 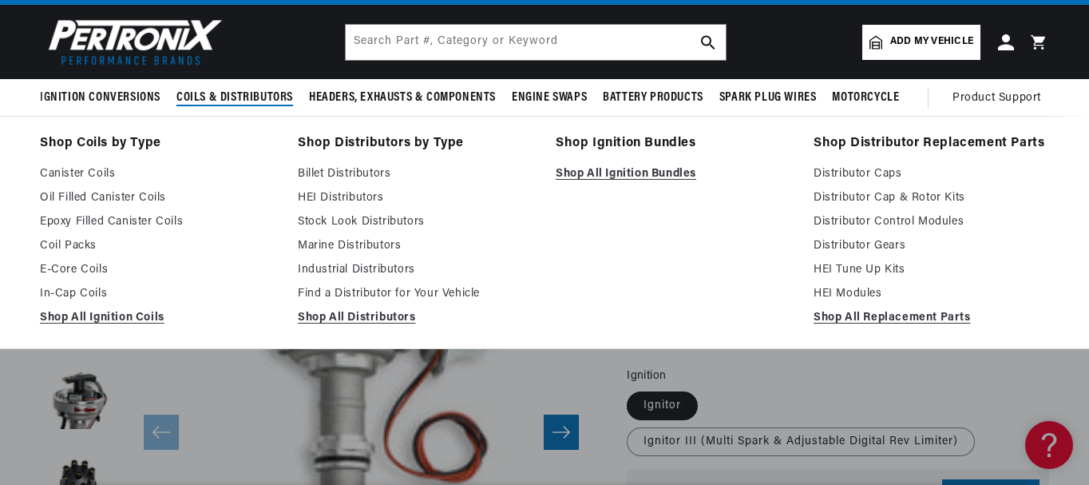 What do you see at coordinates (653, 97) in the screenshot?
I see `summary: Battery Products` at bounding box center [653, 97].